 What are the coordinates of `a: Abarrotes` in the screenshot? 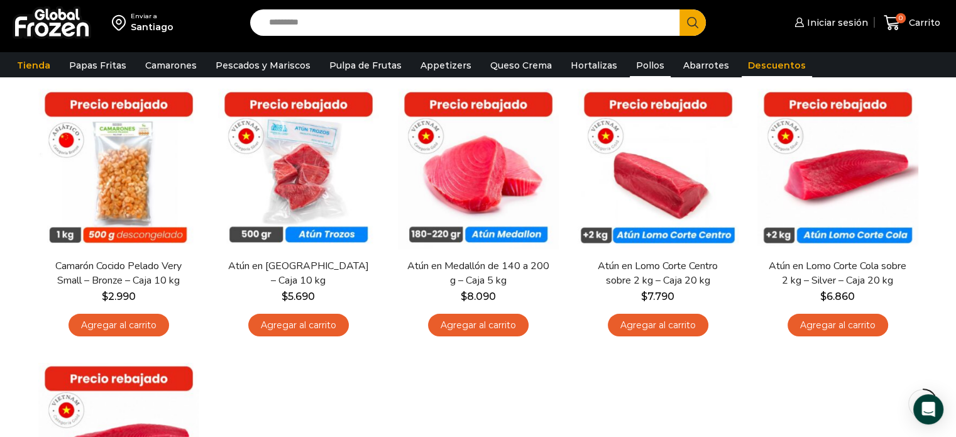 It's located at (706, 65).